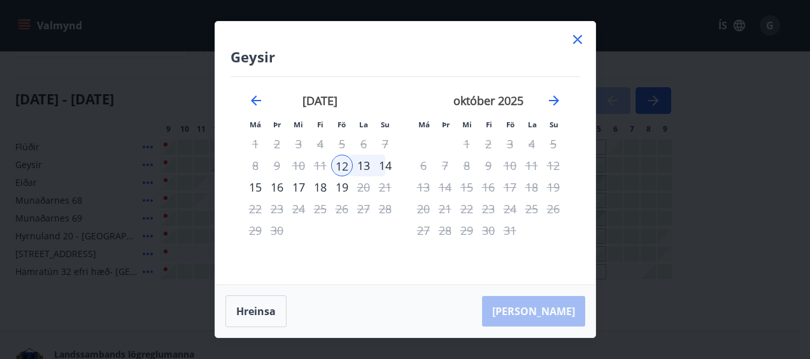 This screenshot has height=359, width=810. Describe the element at coordinates (405, 173) in the screenshot. I see `div: Calendar` at that location.